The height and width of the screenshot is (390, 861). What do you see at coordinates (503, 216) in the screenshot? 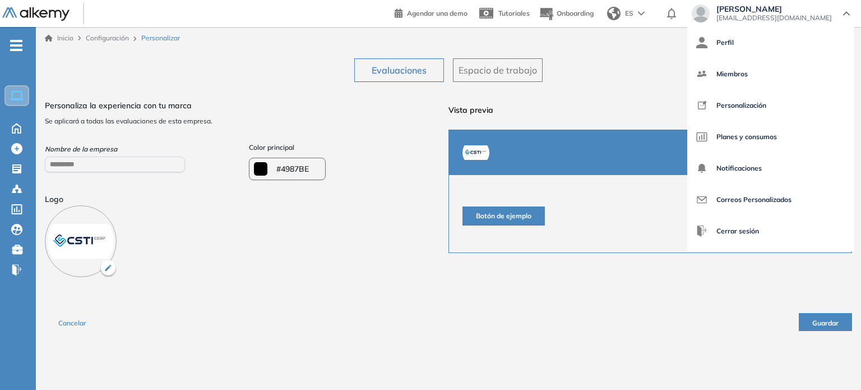
I see `button: Botón de ejemplo` at bounding box center [503, 216].